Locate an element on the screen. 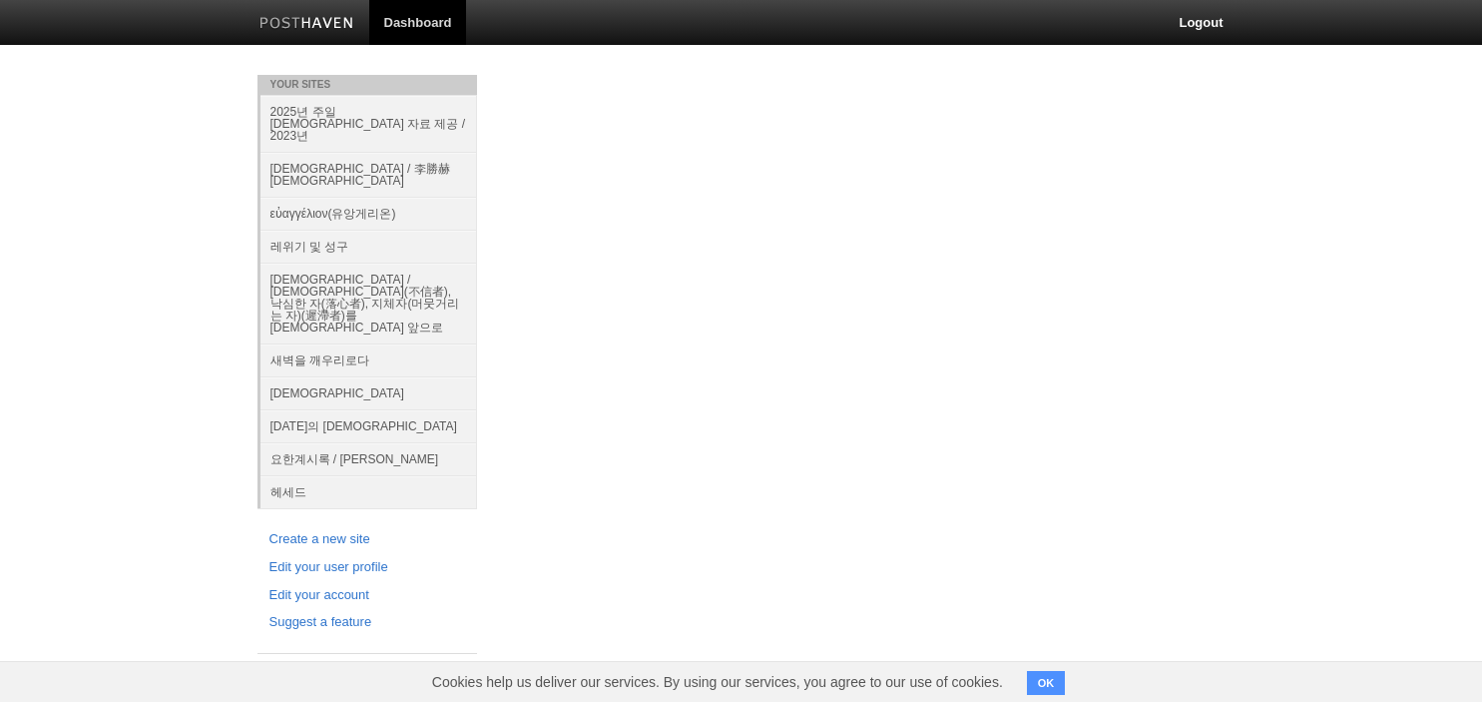 The width and height of the screenshot is (1482, 702). a: Suggest a feature is located at coordinates (367, 622).